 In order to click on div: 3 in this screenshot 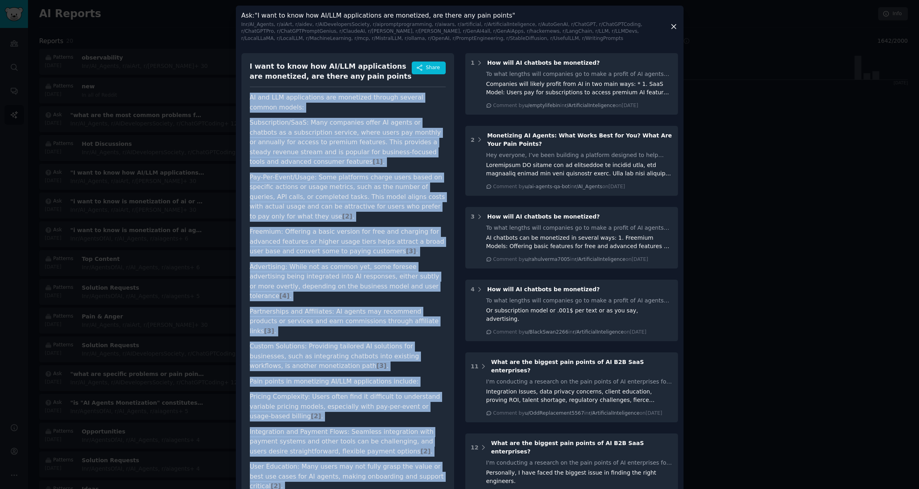, I will do `click(473, 217)`.